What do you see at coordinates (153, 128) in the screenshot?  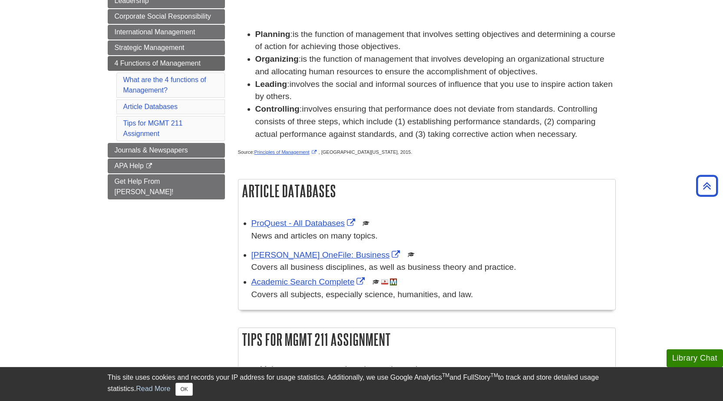 I see `a: Tips for MGMT 211 Assignment` at bounding box center [153, 128].